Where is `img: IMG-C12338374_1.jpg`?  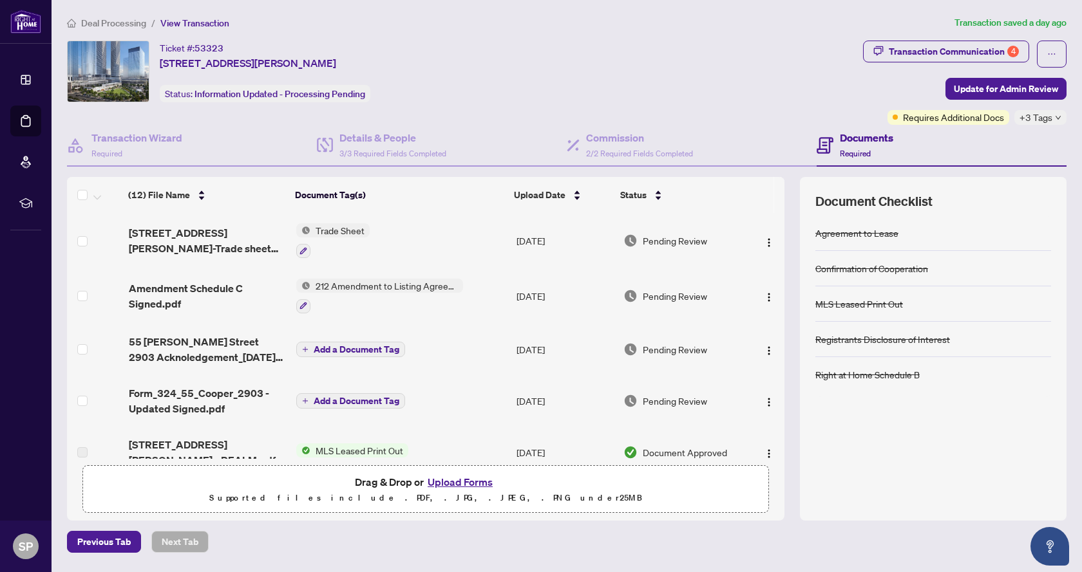 img: IMG-C12338374_1.jpg is located at coordinates (108, 71).